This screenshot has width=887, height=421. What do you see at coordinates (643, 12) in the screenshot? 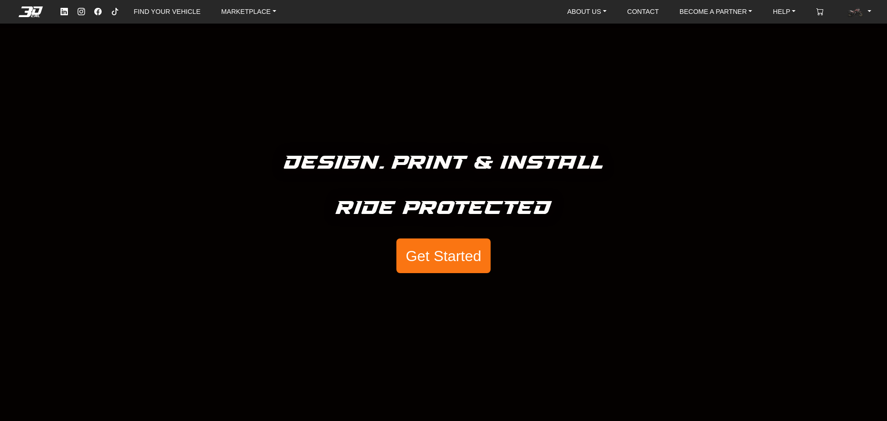
I see `a: CONTACT` at bounding box center [643, 12].